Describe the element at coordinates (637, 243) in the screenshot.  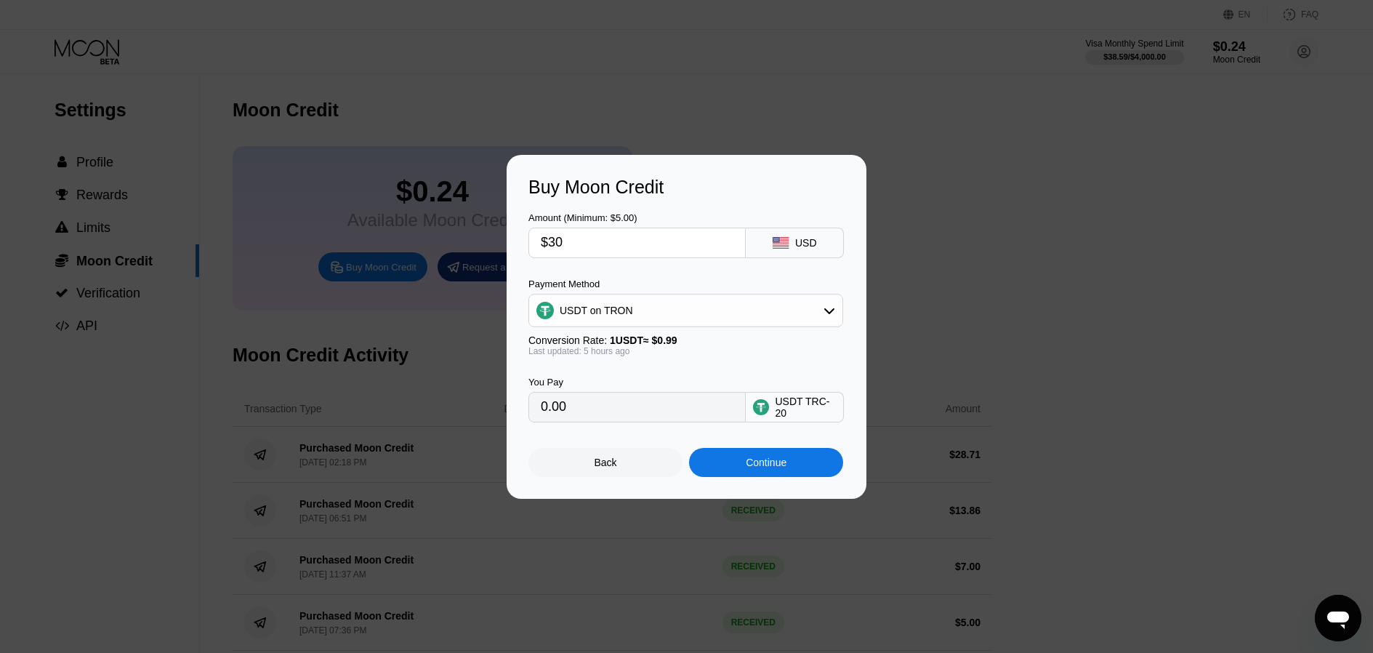
I see `input: $0.00` at that location.